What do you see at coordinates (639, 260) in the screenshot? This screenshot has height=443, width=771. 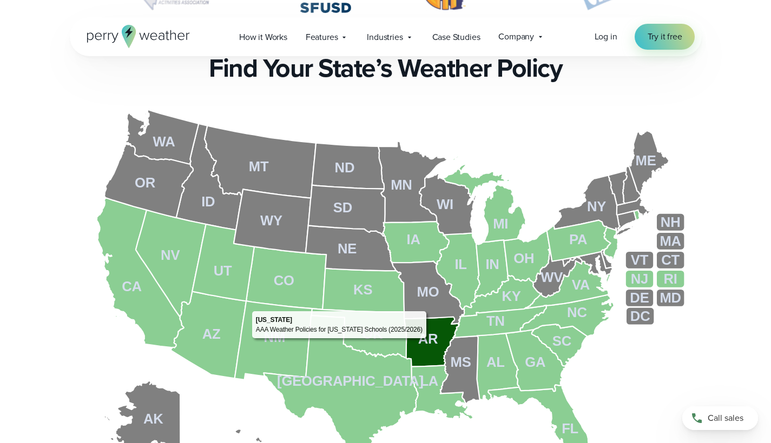 I see `tspan: VT` at bounding box center [639, 260].